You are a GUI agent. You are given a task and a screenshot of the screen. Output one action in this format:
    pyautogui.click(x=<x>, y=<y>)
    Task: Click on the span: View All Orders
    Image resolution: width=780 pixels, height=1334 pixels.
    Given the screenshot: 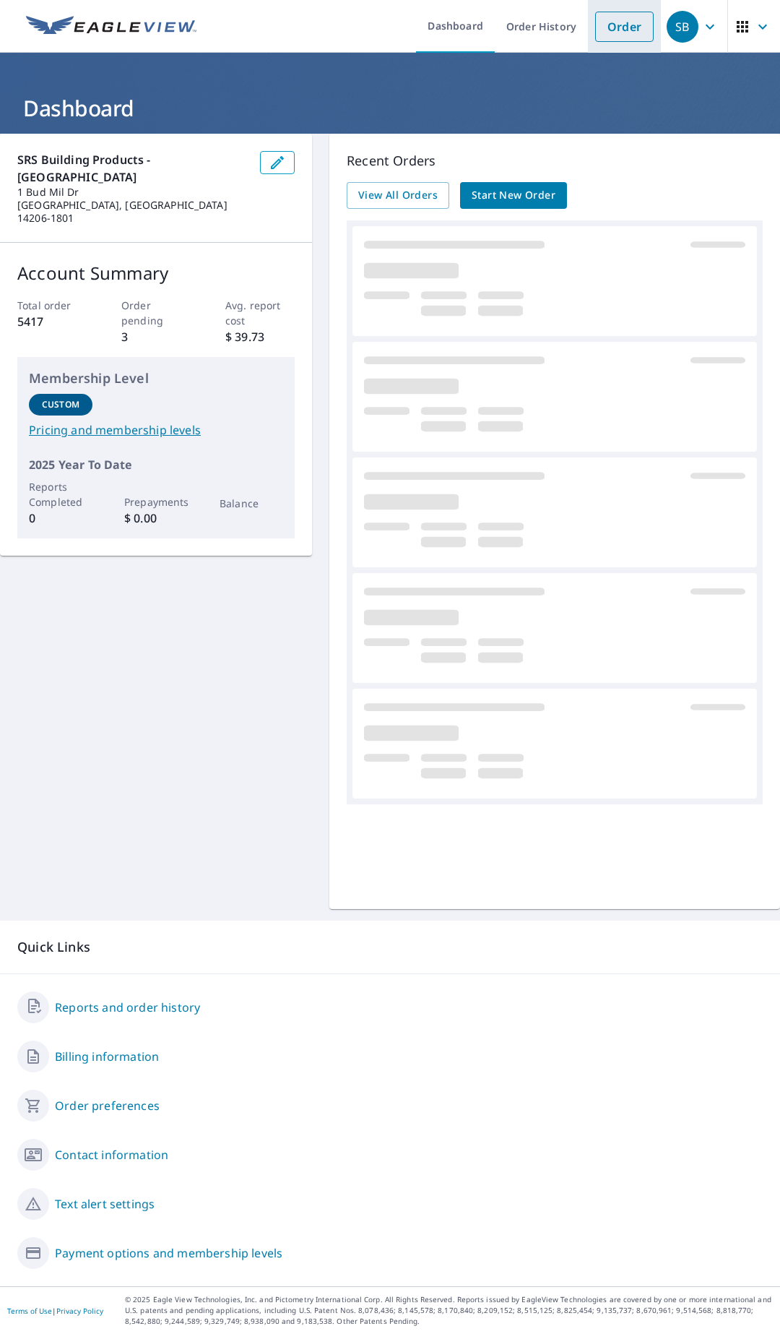 What is the action you would take?
    pyautogui.click(x=398, y=195)
    